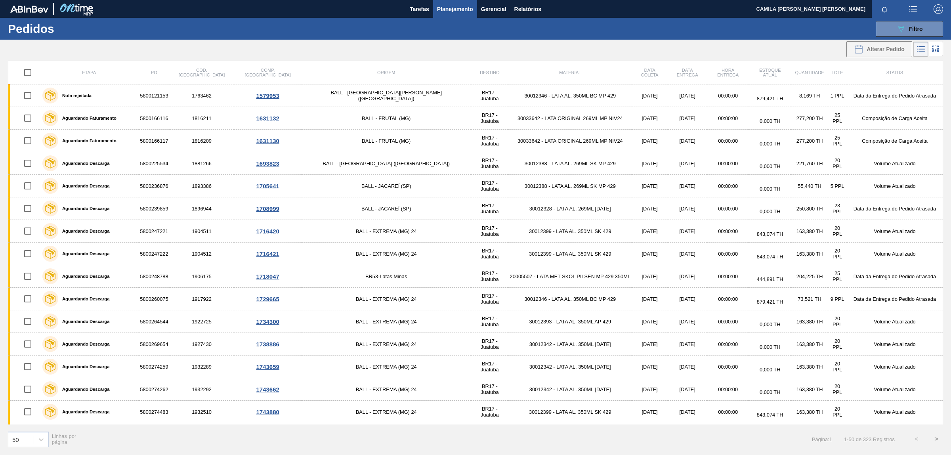 The height and width of the screenshot is (455, 951). What do you see at coordinates (476, 141) in the screenshot?
I see `a: Aguardando Faturamento58001661171816209BALL - FRUTAL (MG)BR17 - Juatuba30033642 - LATA ORIGINAL 2...` at bounding box center [476, 141].